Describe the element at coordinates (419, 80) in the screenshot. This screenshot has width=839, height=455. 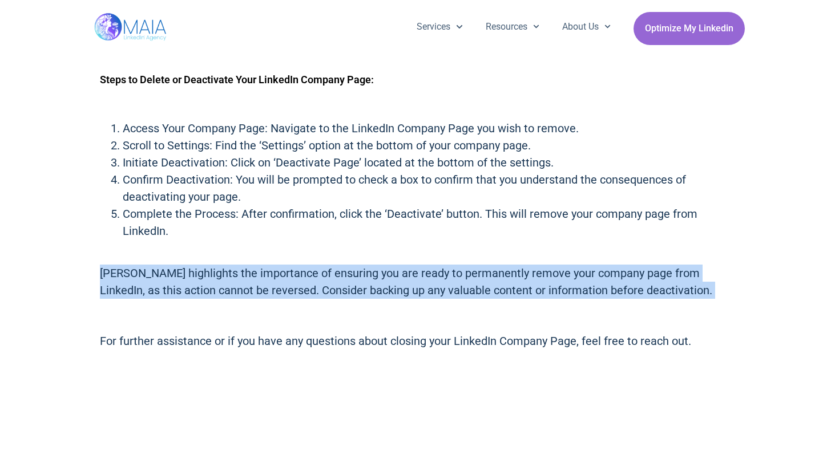
I see `h3: Steps to Delete or Deactivate Your LinkedIn Company Page:` at that location.